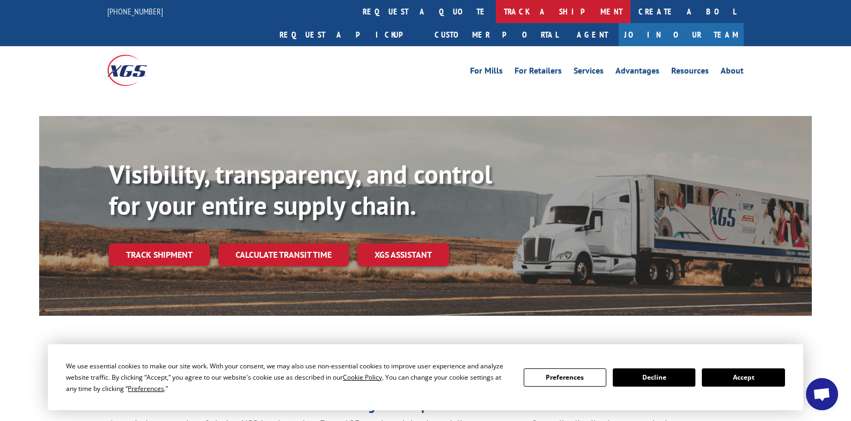 Image resolution: width=851 pixels, height=421 pixels. What do you see at coordinates (362, 377) in the screenshot?
I see `span: Cookie Policy` at bounding box center [362, 377].